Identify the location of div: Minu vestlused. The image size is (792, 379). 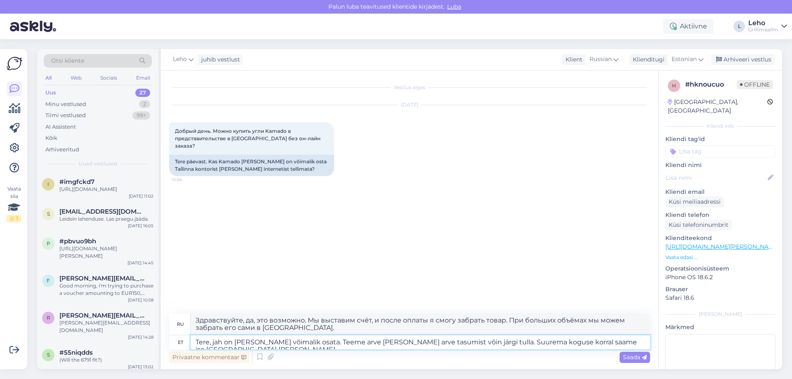
(66, 104).